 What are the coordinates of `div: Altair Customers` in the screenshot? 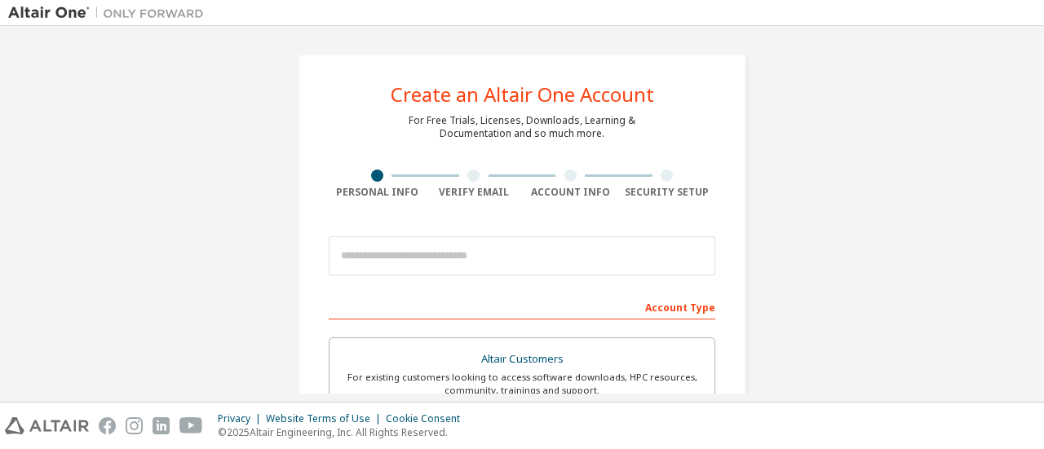 It's located at (522, 360).